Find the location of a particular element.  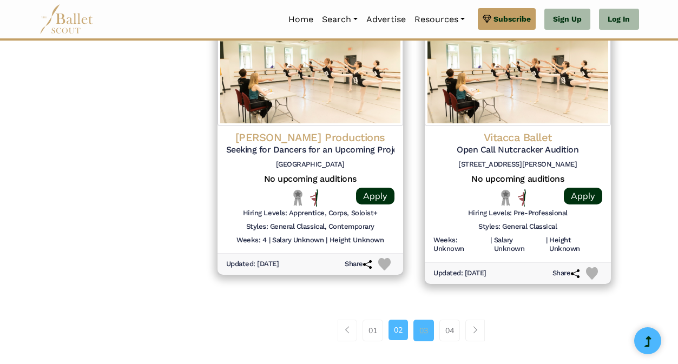

a: Advertise is located at coordinates (386, 19).